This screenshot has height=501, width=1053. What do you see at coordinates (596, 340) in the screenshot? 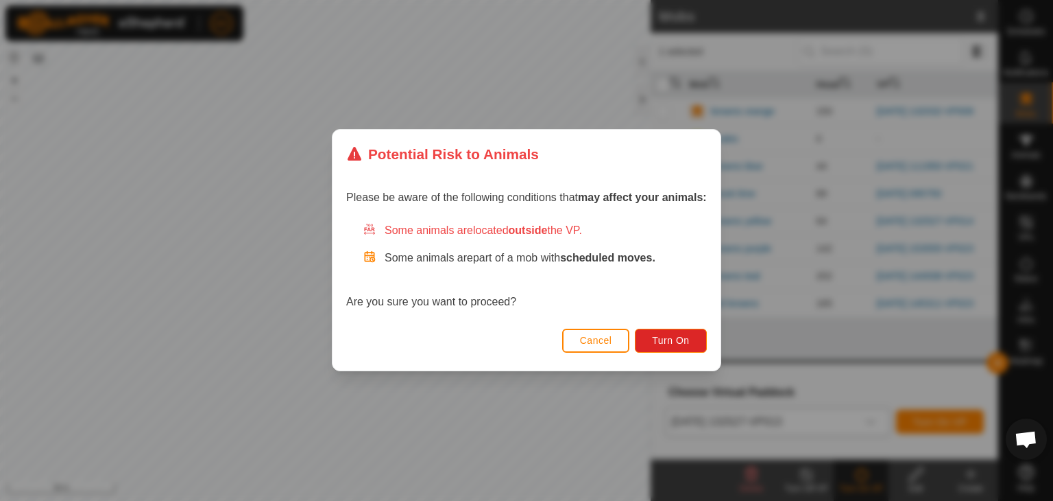
I see `button: Cancel` at bounding box center [596, 340].